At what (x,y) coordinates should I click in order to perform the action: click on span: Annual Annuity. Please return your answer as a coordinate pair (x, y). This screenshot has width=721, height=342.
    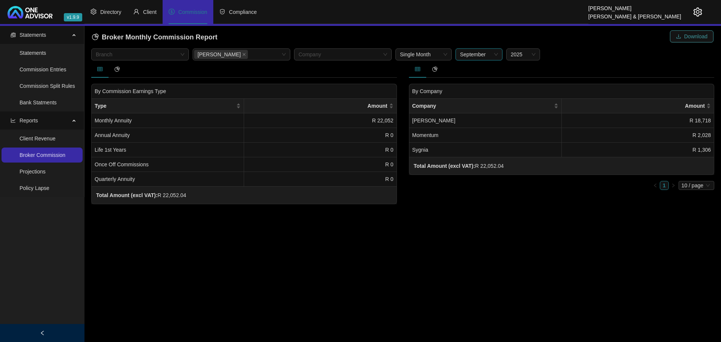
    Looking at the image, I should click on (112, 135).